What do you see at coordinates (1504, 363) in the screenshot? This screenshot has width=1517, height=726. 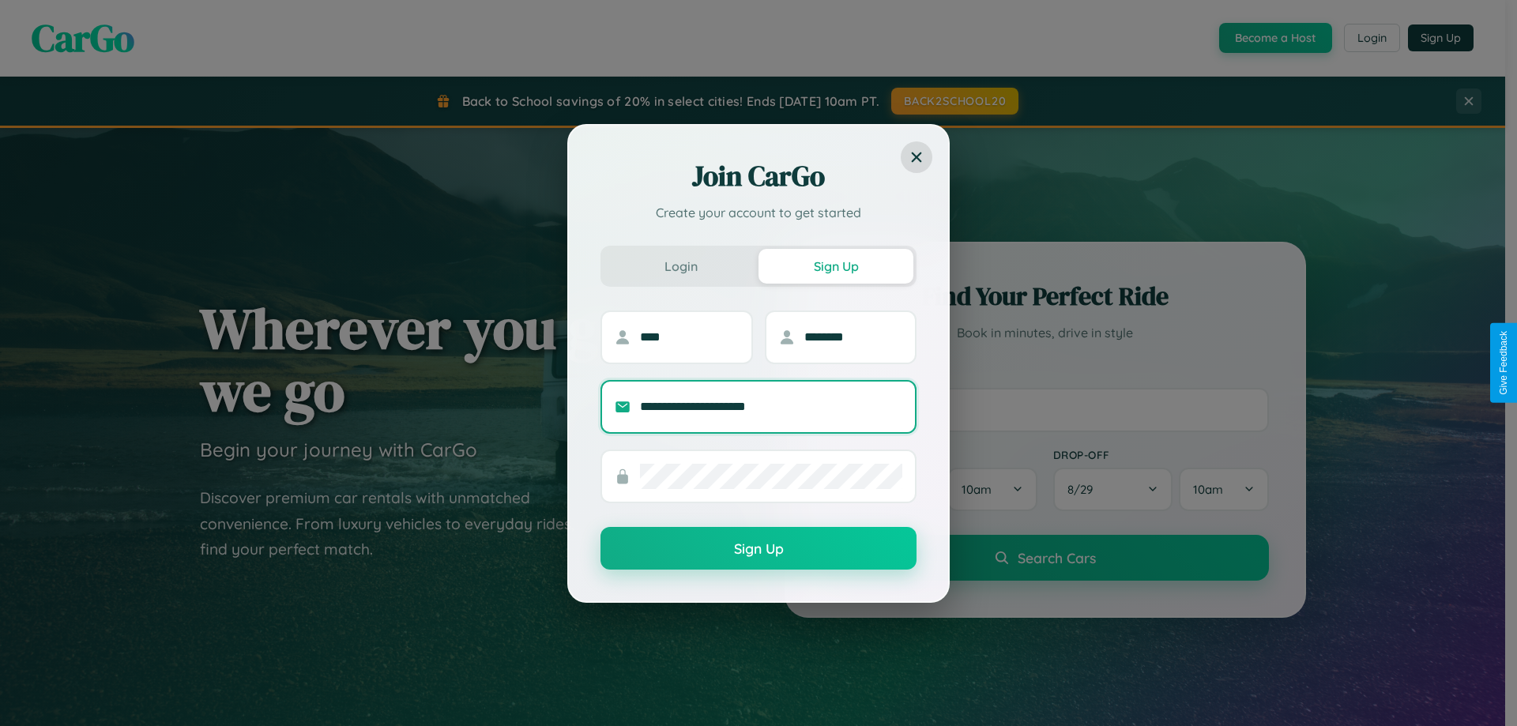 I see `div: Give Feedback` at bounding box center [1504, 363].